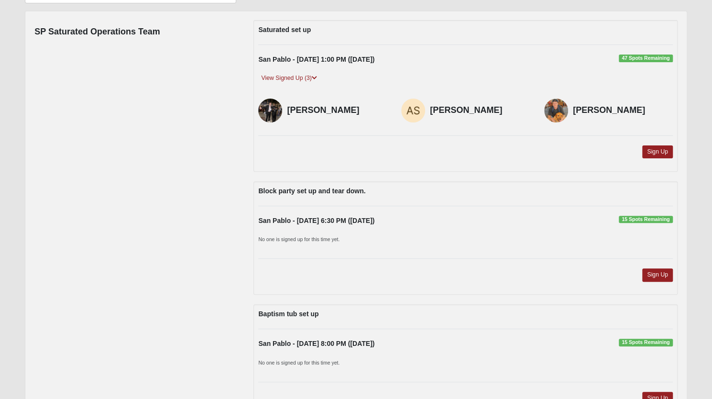  What do you see at coordinates (289, 78) in the screenshot?
I see `a: View Signed Up (3)` at bounding box center [289, 78].